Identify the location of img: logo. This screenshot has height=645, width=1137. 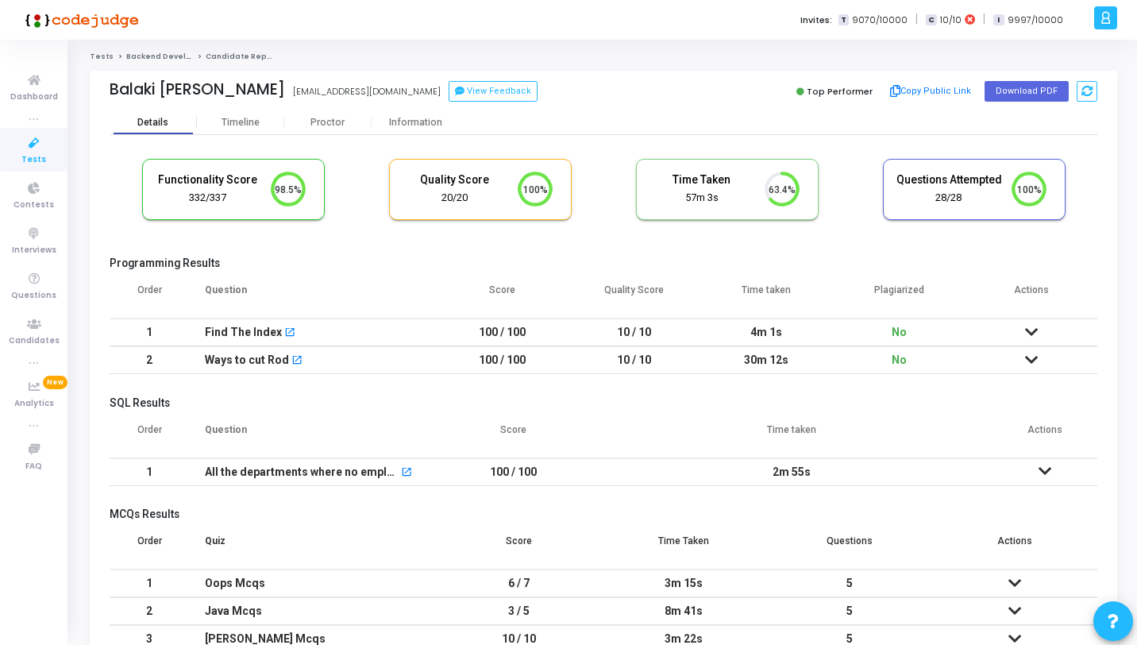
(79, 20).